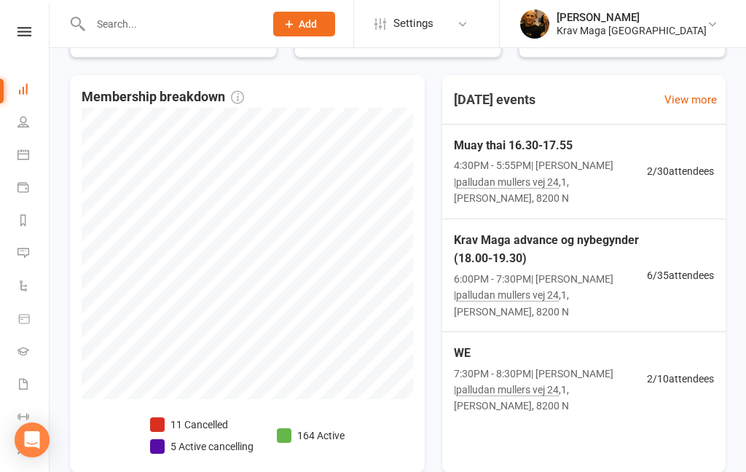 The width and height of the screenshot is (746, 472). Describe the element at coordinates (550, 146) in the screenshot. I see `span: Muay thai 16.30-17.55` at that location.